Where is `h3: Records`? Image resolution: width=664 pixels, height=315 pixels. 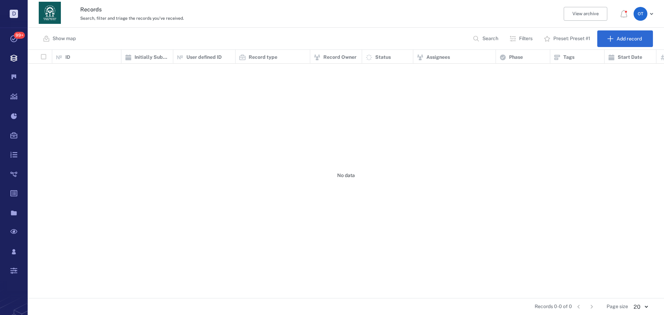
h3: Records is located at coordinates (269, 10).